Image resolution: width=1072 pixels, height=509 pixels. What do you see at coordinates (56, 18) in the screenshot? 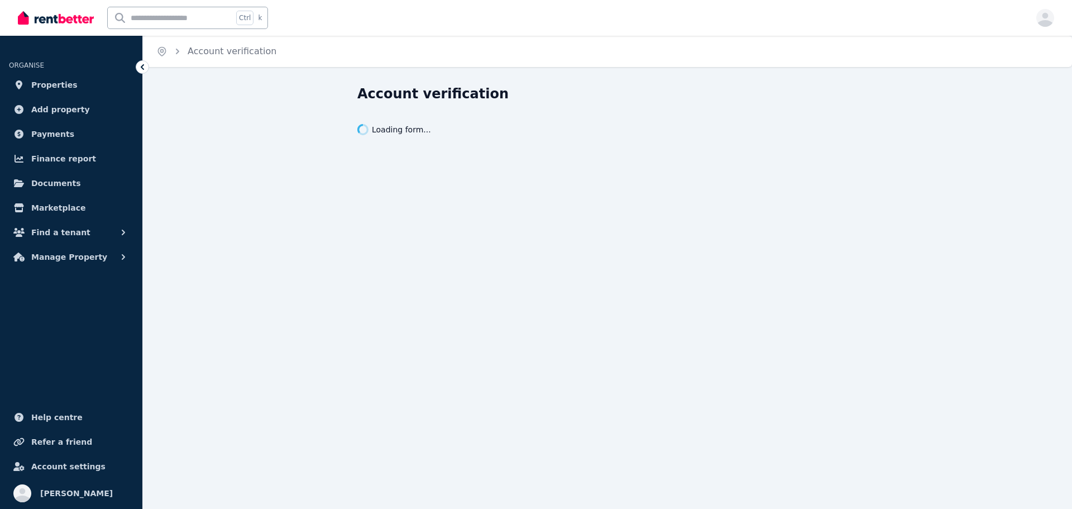
I see `img: RentBetter` at bounding box center [56, 18].